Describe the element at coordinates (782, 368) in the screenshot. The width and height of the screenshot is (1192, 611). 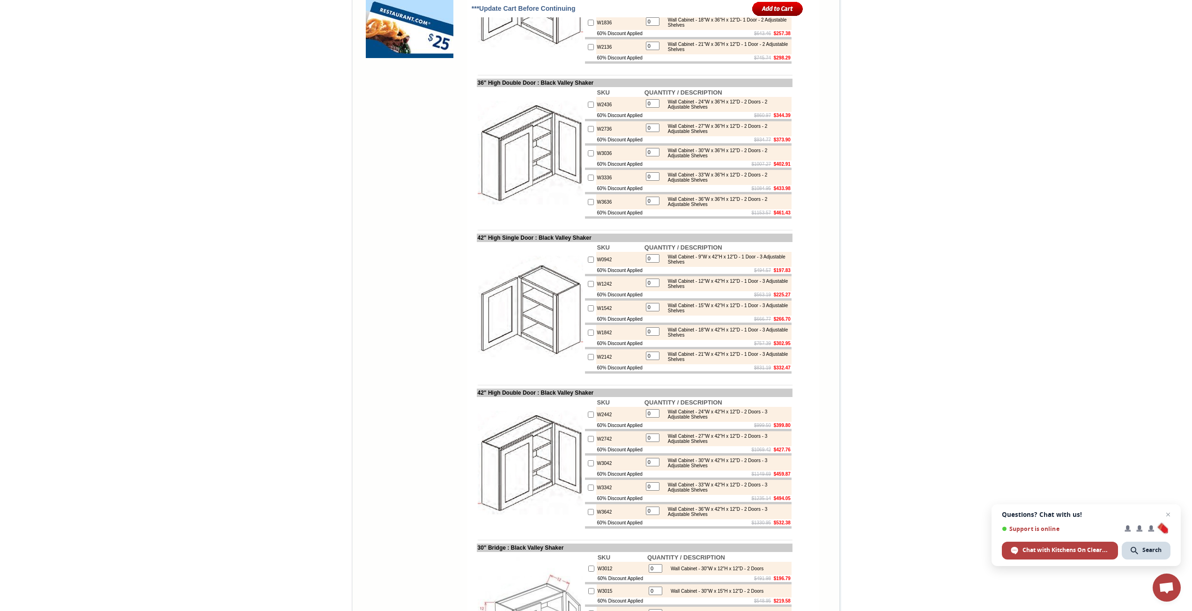
I see `b: $332.47` at that location.